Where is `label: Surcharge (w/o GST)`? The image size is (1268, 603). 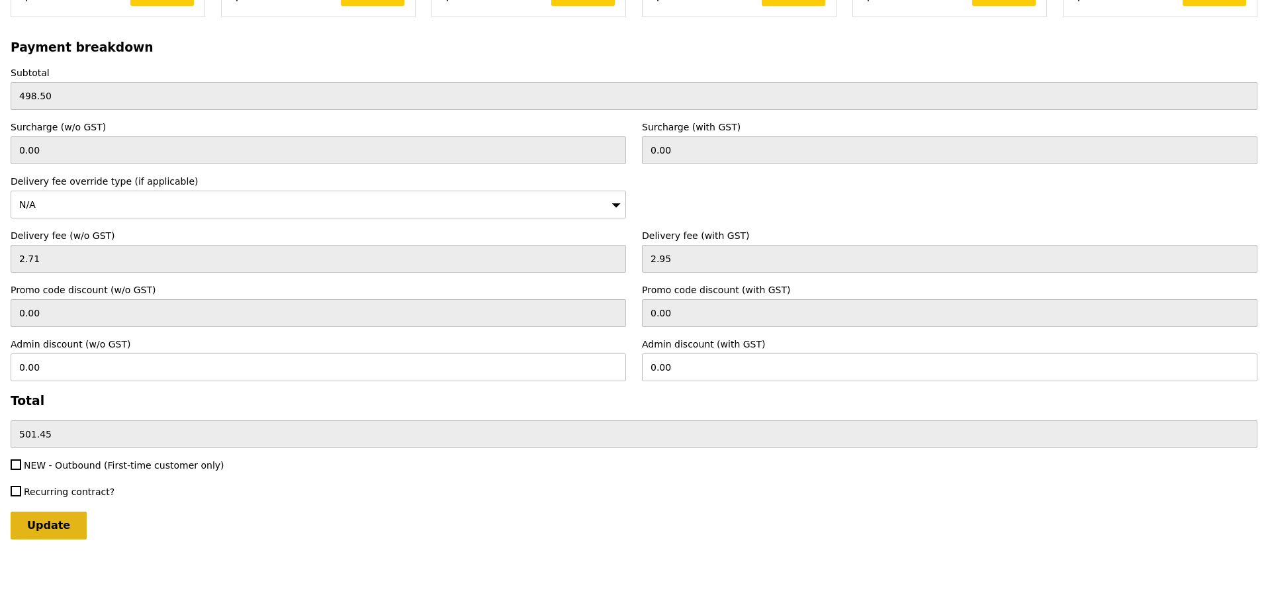
label: Surcharge (w/o GST) is located at coordinates (318, 127).